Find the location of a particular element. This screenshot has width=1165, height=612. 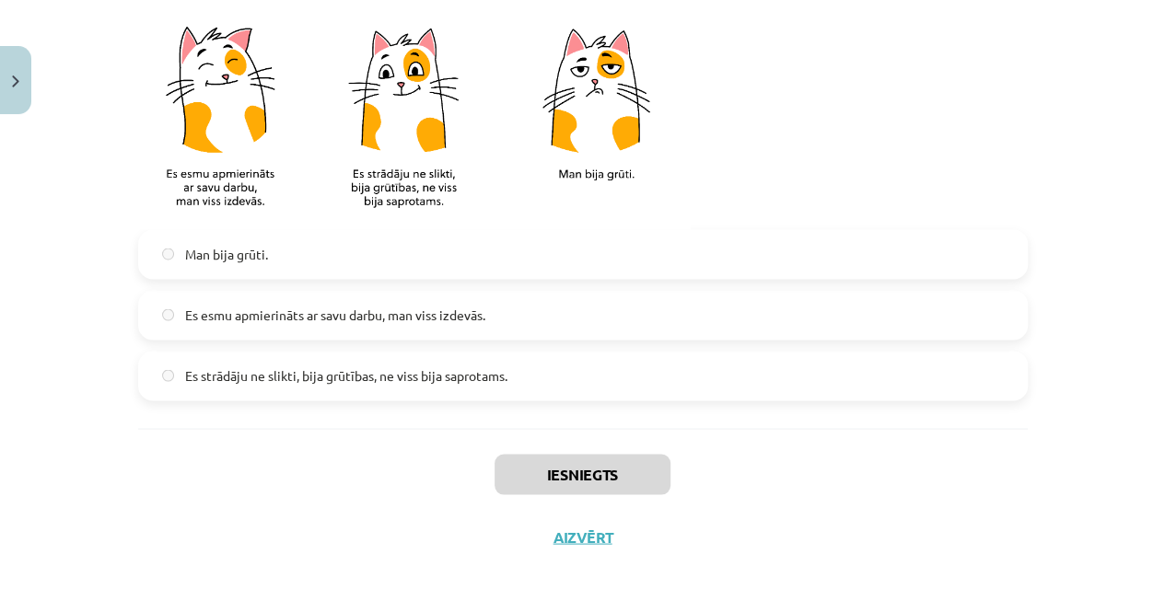

span: Man bija grūti. is located at coordinates (227, 253).